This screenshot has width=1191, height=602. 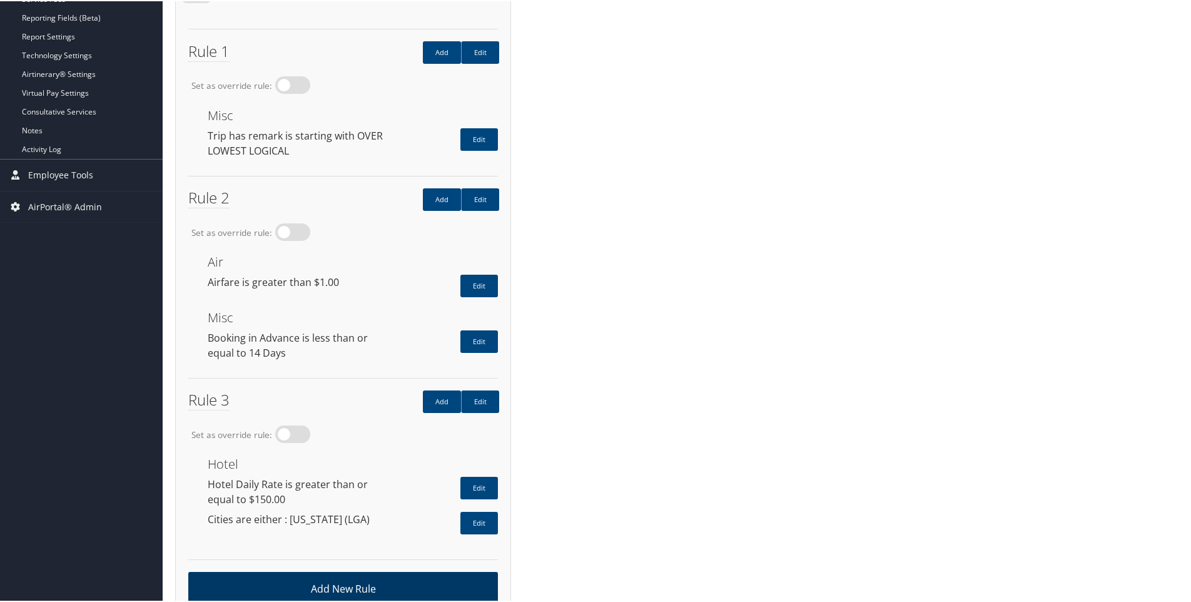 I want to click on span: Rule 1, so click(x=209, y=50).